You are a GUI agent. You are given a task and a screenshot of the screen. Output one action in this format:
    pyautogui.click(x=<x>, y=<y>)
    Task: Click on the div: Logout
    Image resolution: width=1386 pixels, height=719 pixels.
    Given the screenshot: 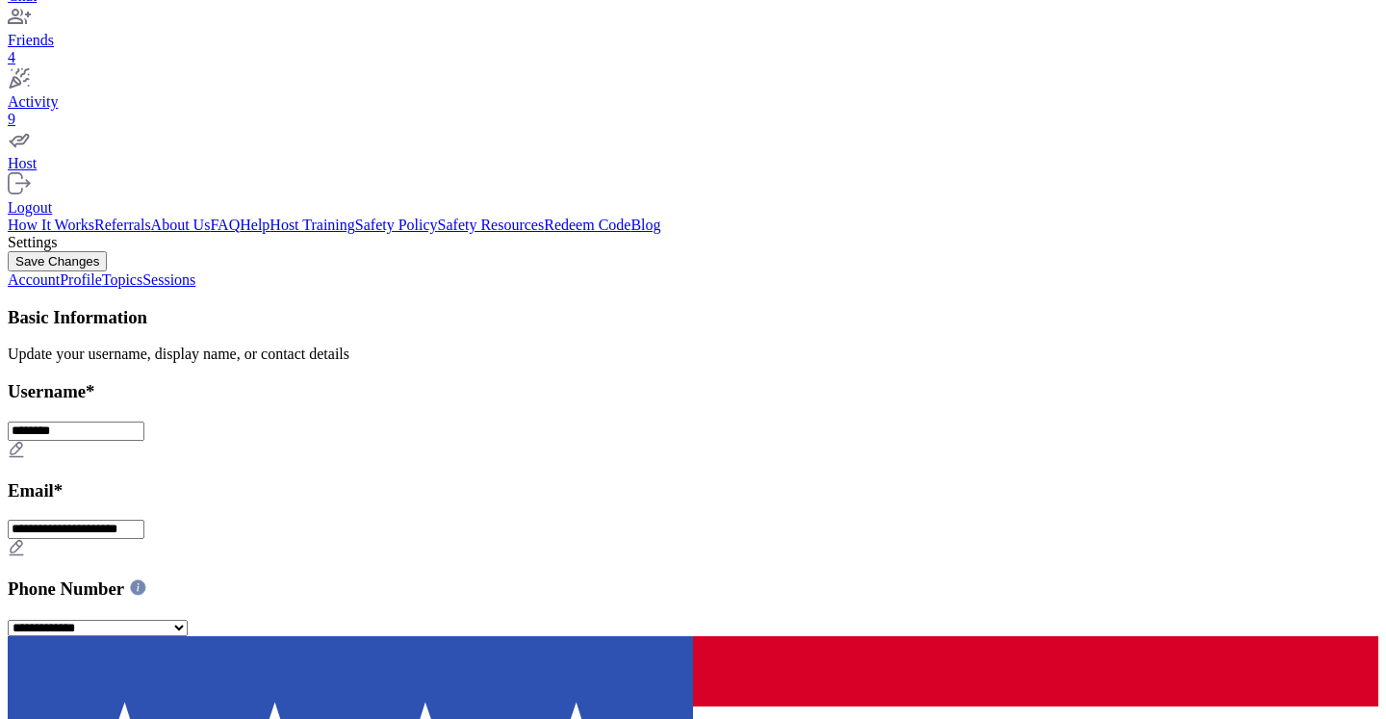 What is the action you would take?
    pyautogui.click(x=693, y=208)
    